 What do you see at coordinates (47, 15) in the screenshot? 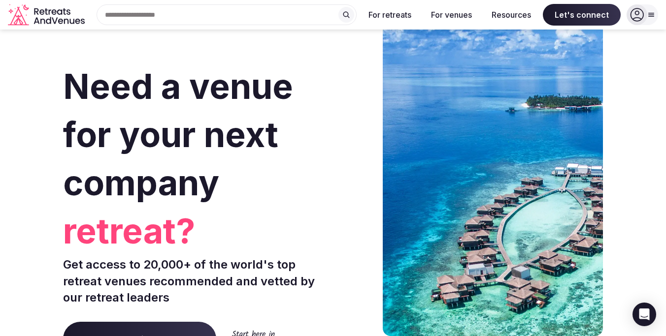
I see `svg: Retreats and Venues company logo` at bounding box center [47, 15].